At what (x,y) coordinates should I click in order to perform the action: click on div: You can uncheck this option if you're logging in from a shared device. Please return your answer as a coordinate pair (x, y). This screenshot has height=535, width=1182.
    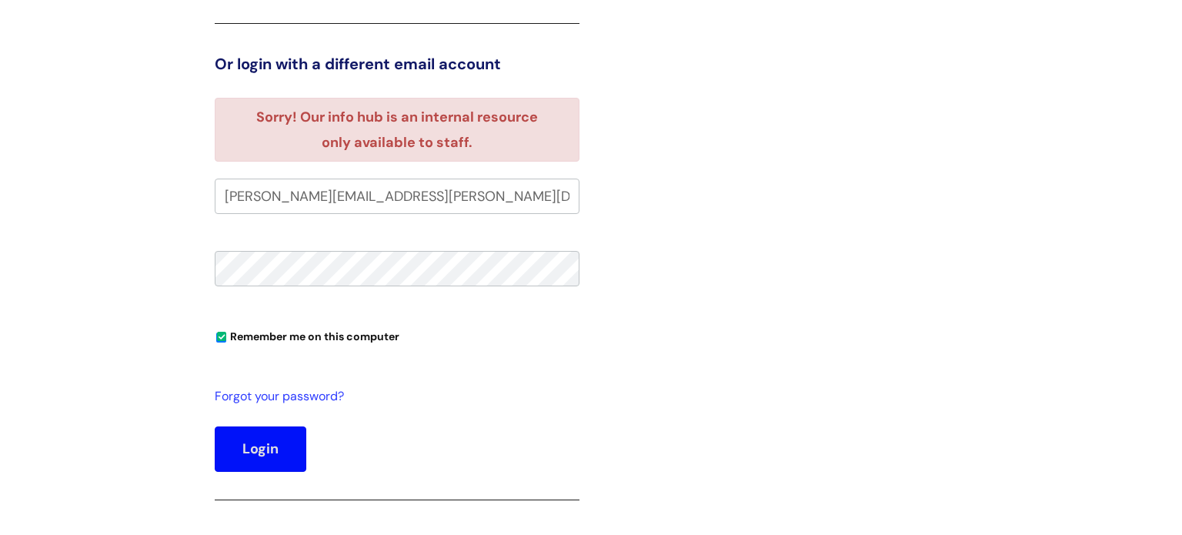
    Looking at the image, I should click on (397, 335).